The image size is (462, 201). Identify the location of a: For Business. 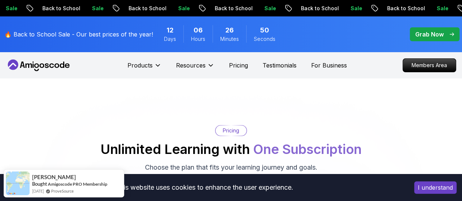
(329, 65).